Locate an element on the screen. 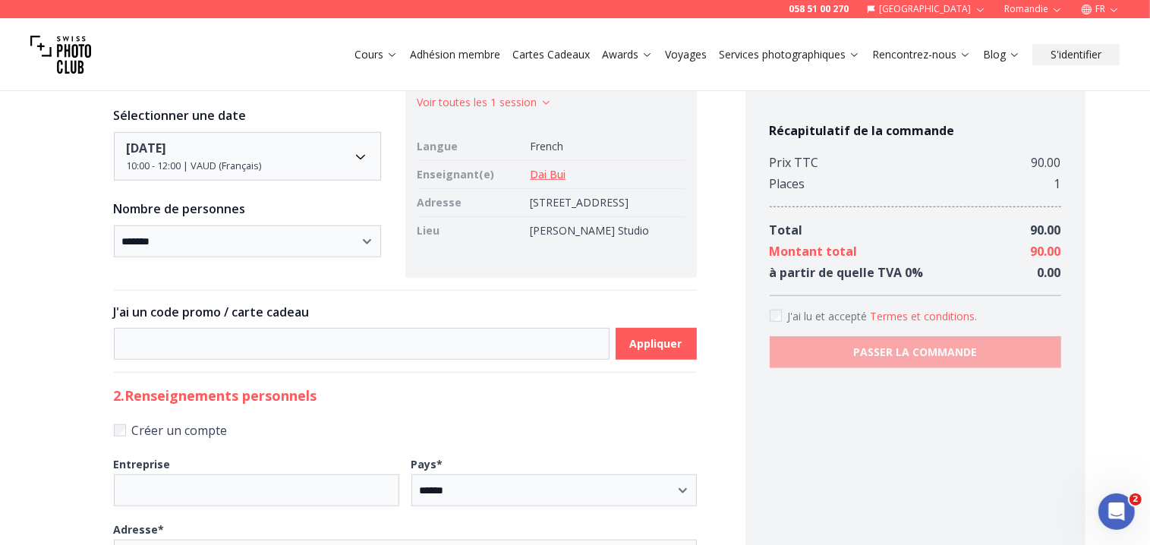 Image resolution: width=1150 pixels, height=545 pixels. td: Lieu is located at coordinates (471, 230).